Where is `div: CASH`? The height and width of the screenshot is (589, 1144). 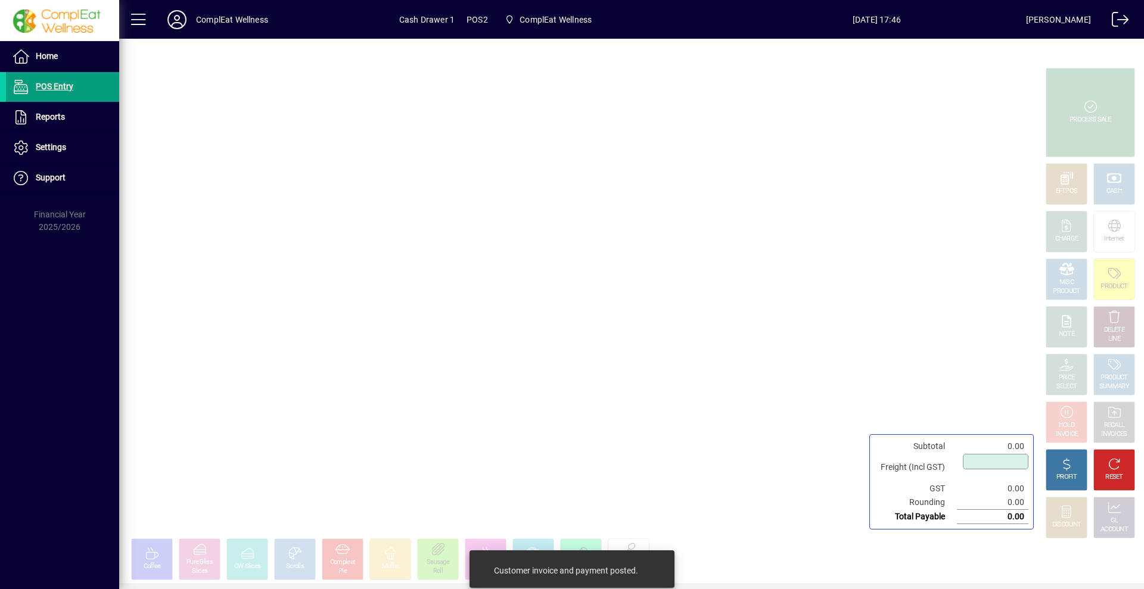 div: CASH is located at coordinates (1114, 191).